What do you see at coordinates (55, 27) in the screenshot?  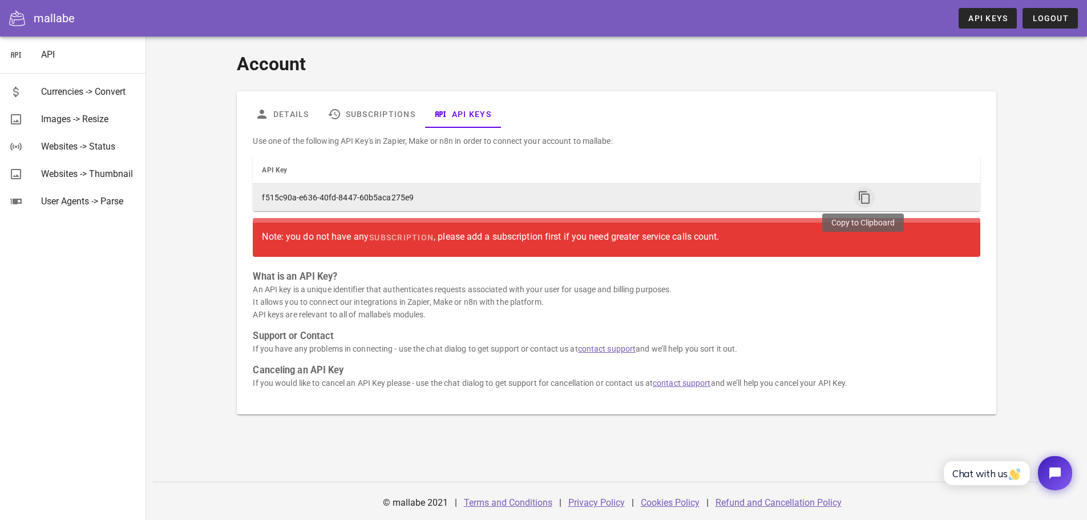 I see `button: Chat with us👋` at bounding box center [55, 27].